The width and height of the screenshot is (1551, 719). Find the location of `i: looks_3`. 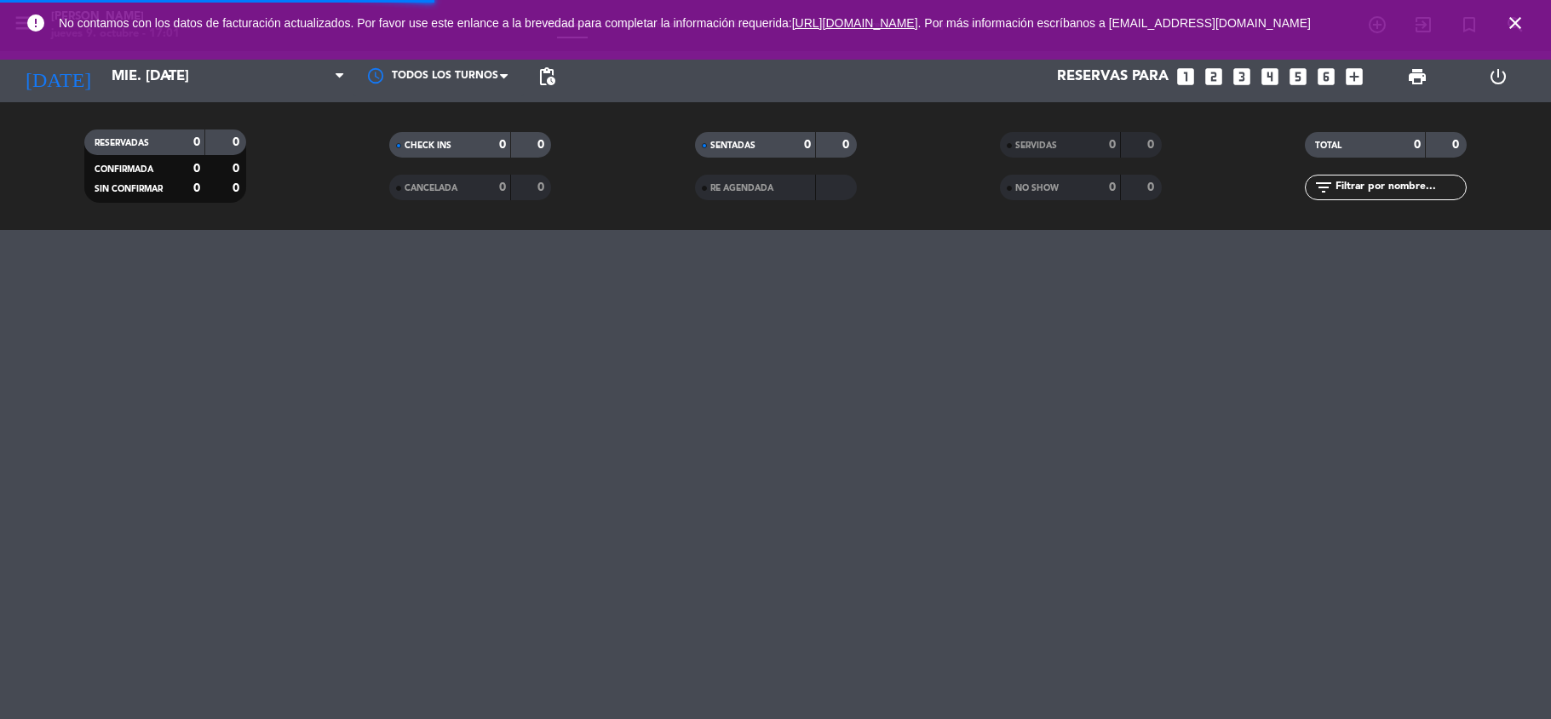

i: looks_3 is located at coordinates (1242, 77).